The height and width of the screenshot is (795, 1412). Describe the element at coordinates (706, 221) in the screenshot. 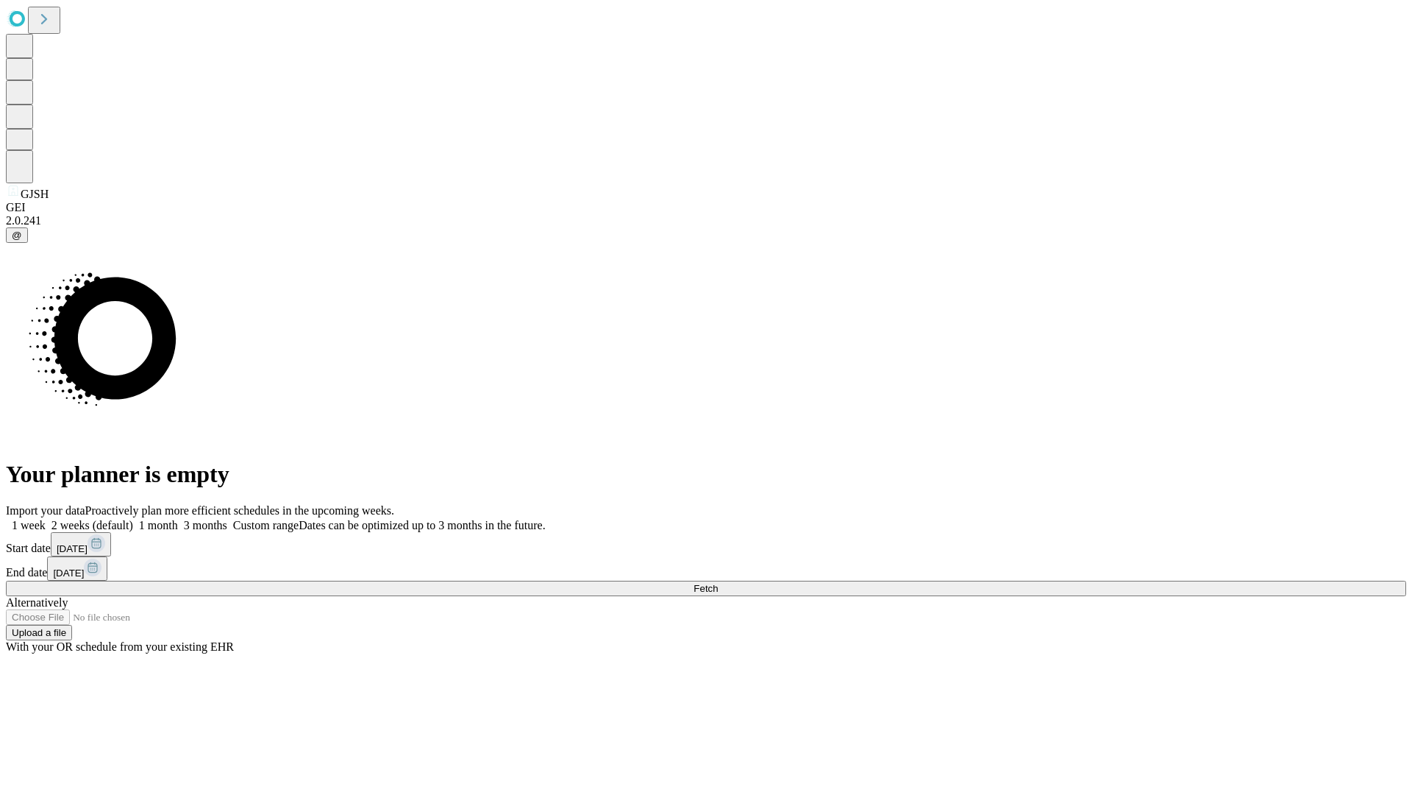

I see `div: 2.0.241` at that location.